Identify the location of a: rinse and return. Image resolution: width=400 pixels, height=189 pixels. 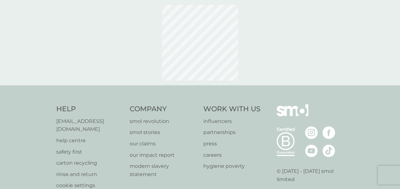
(90, 174).